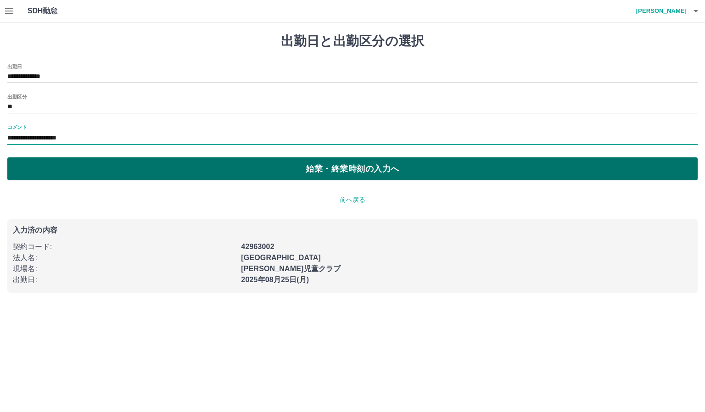  Describe the element at coordinates (352, 41) in the screenshot. I see `h1: 出勤日と出勤区分の選択` at that location.